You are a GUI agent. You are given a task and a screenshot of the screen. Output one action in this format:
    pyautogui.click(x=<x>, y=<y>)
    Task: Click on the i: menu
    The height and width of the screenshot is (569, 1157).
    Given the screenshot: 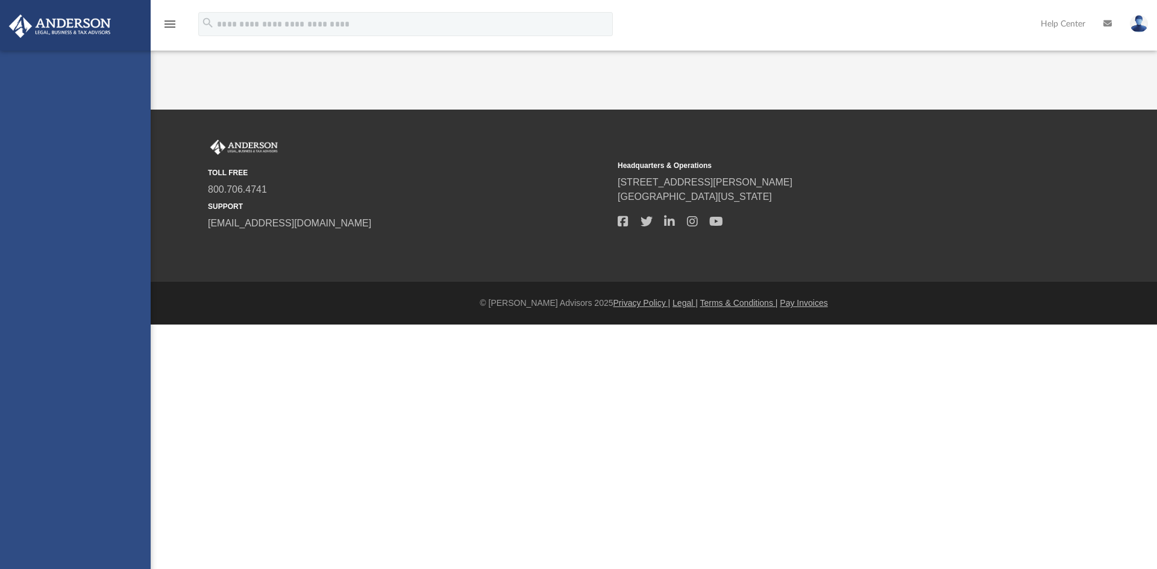 What is the action you would take?
    pyautogui.click(x=170, y=24)
    